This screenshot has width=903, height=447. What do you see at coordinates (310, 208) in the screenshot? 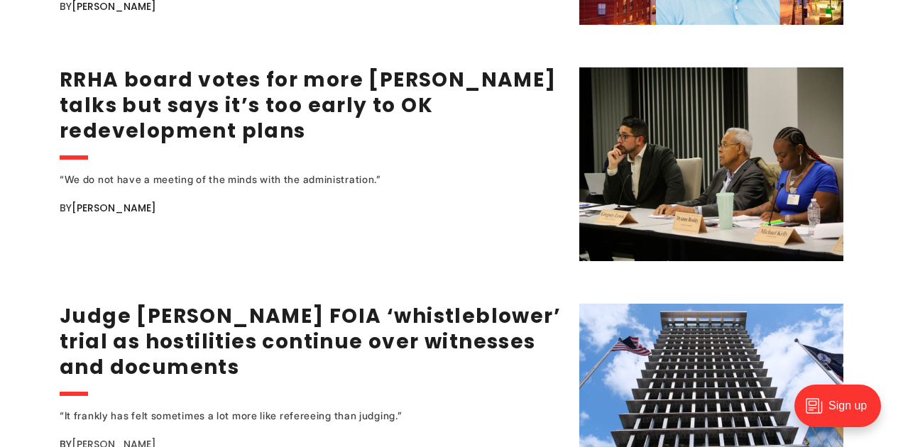
I see `div: By` at bounding box center [310, 208].